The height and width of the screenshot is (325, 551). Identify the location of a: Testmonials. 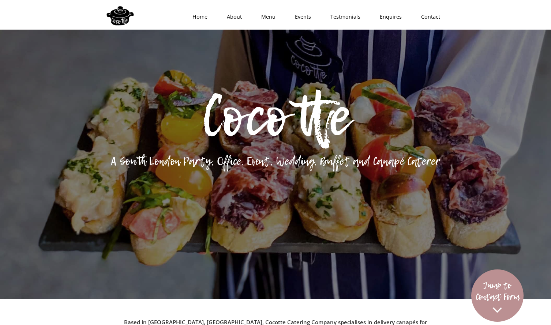
(343, 17).